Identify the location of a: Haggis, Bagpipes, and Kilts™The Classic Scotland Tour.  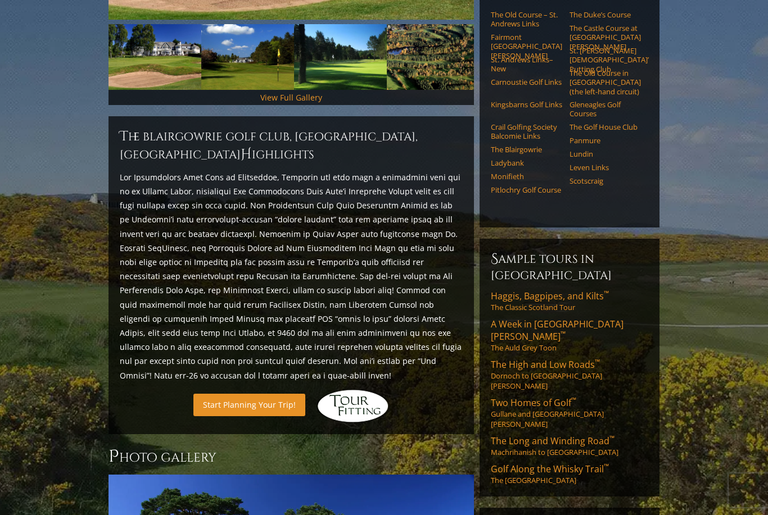
(569, 301).